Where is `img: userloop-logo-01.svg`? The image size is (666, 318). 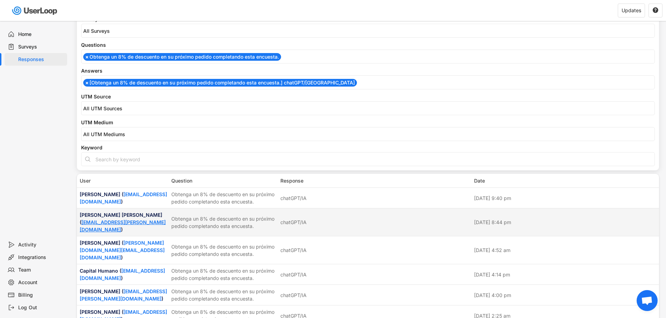 img: userloop-logo-01.svg is located at coordinates (35, 10).